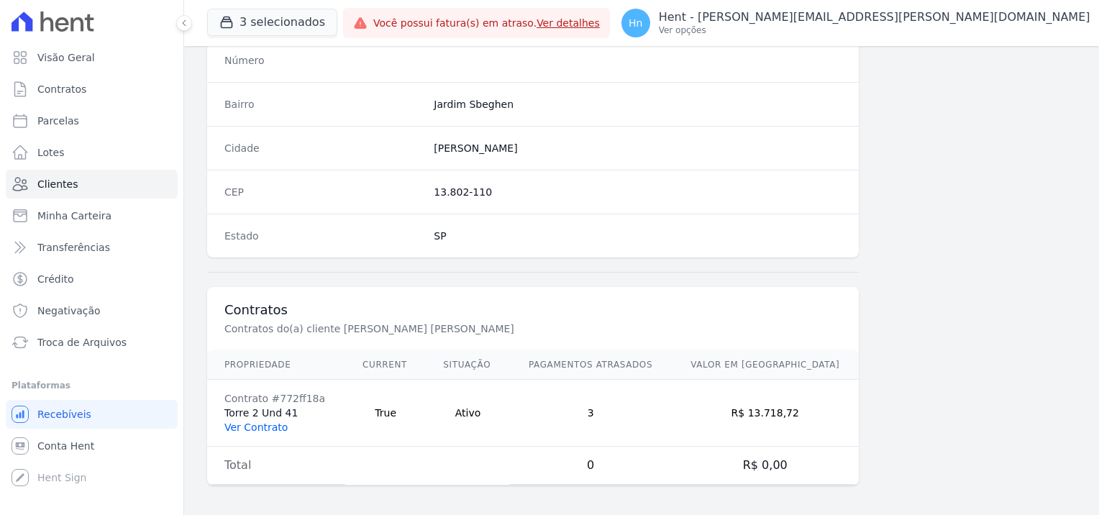  Describe the element at coordinates (276, 399) in the screenshot. I see `div: Contrato #772ff18a` at that location.